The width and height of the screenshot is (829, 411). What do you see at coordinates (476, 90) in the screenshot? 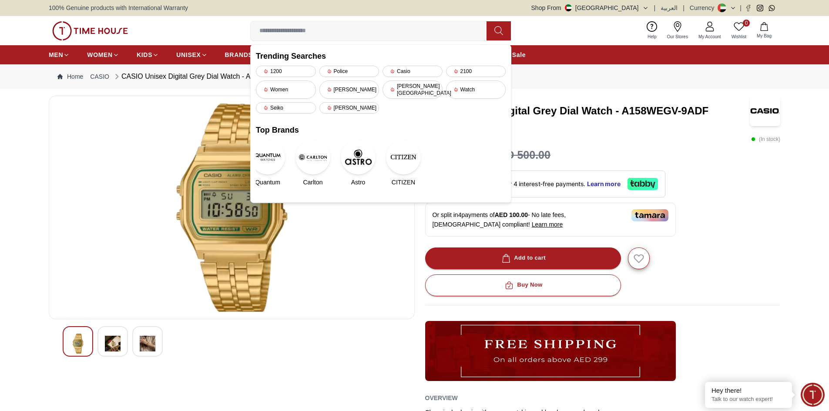
I see `div: Watch` at bounding box center [476, 90].